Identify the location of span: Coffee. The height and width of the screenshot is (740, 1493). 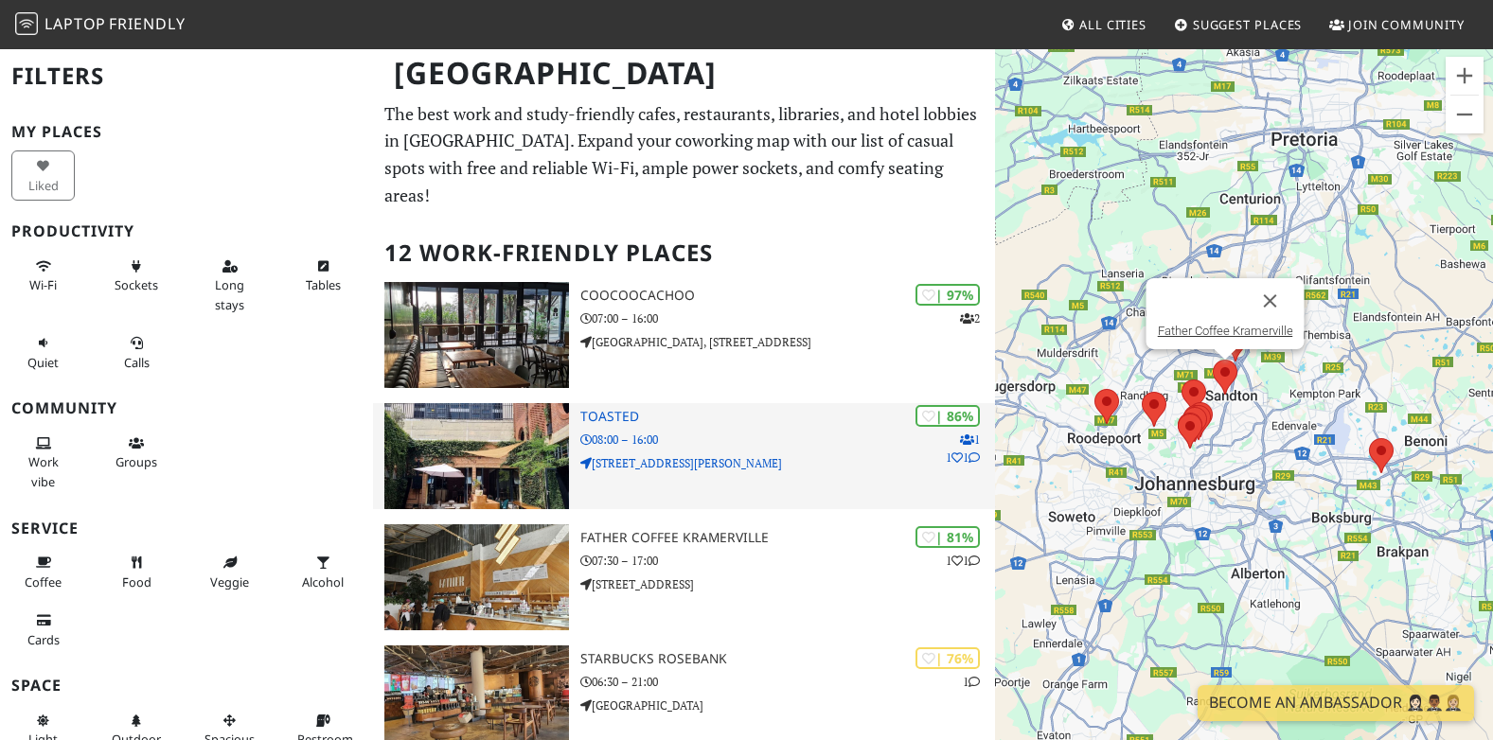
(43, 582).